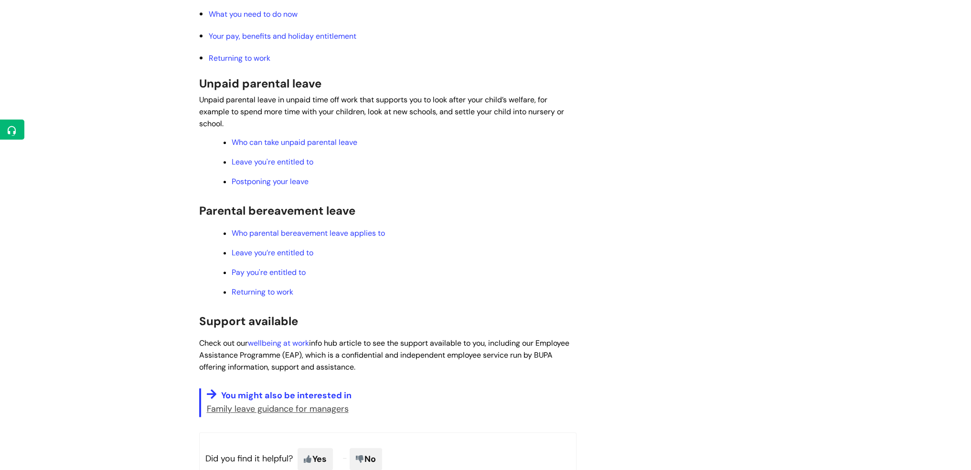 Image resolution: width=971 pixels, height=470 pixels. What do you see at coordinates (278, 408) in the screenshot?
I see `u: Family leave guidance for managers` at bounding box center [278, 408].